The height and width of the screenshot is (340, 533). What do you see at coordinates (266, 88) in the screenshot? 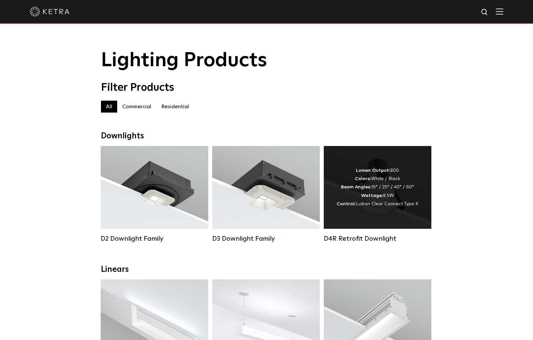
I see `div: Filter Products` at bounding box center [266, 88].